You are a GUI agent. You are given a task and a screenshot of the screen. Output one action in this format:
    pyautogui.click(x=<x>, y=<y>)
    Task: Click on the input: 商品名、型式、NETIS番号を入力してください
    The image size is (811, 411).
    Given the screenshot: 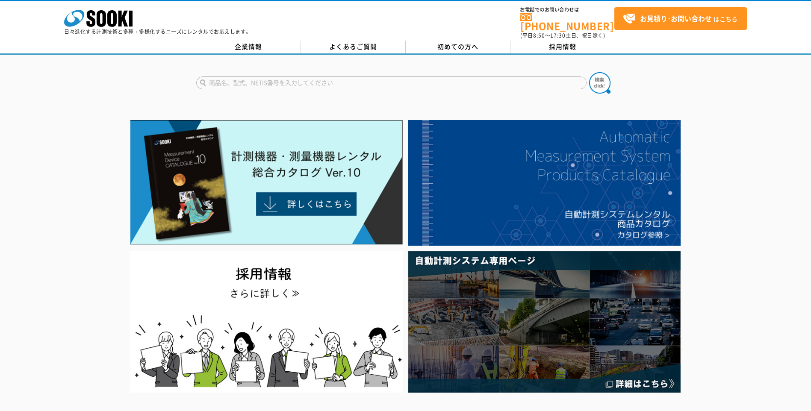 What is the action you would take?
    pyautogui.click(x=391, y=83)
    